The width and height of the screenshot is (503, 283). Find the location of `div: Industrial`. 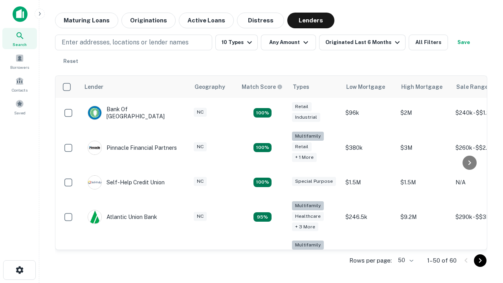

div: Industrial is located at coordinates (306, 117).